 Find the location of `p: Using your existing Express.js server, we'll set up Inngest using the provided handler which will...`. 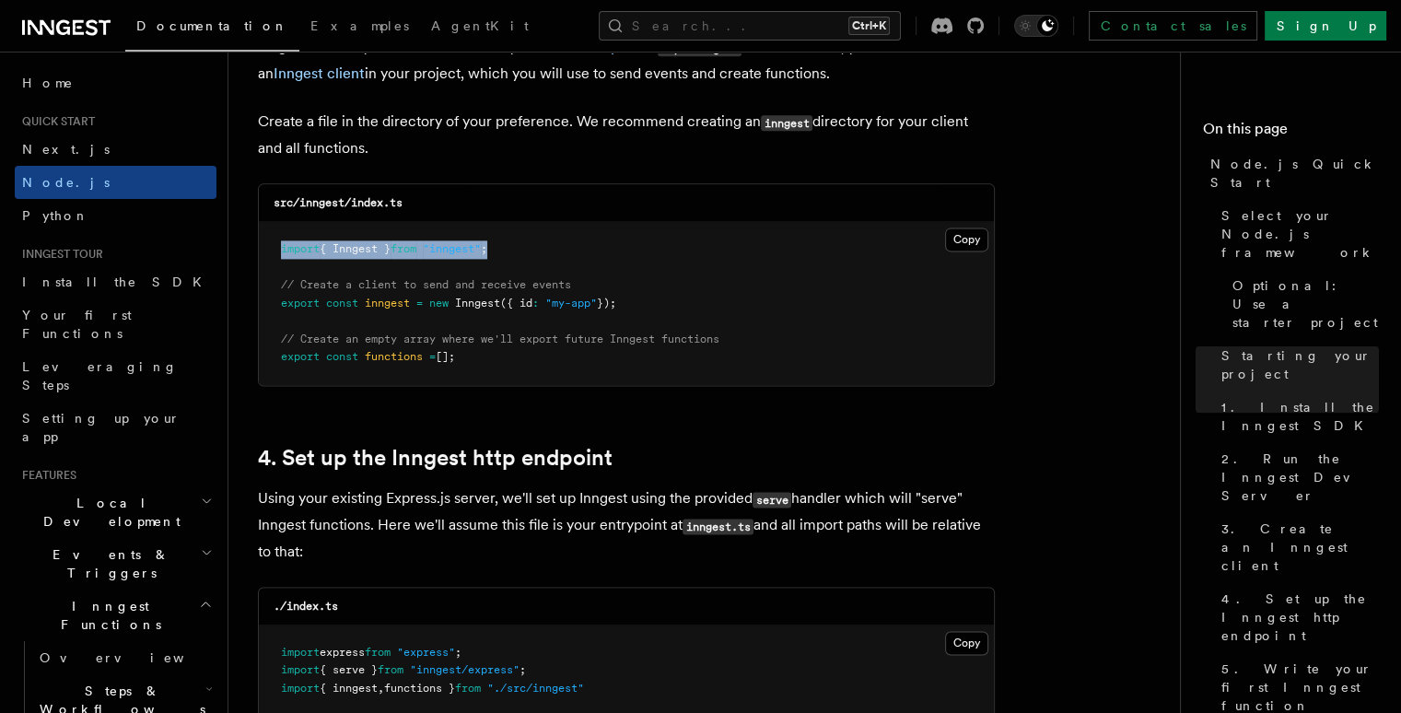

p: Using your existing Express.js server, we'll set up Inngest using the provided handler which will... is located at coordinates (626, 525).